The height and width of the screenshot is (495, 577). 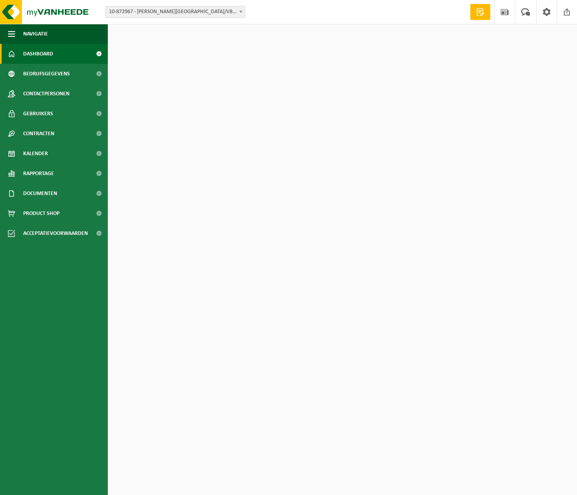 What do you see at coordinates (38, 54) in the screenshot?
I see `span: Dashboard` at bounding box center [38, 54].